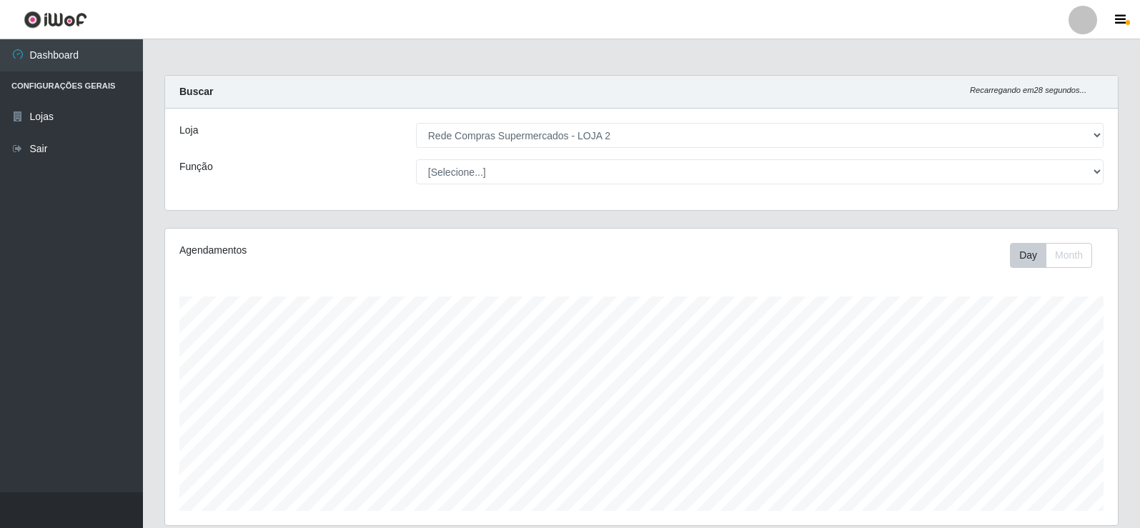 This screenshot has height=528, width=1140. I want to click on div: Agendamentos, so click(365, 250).